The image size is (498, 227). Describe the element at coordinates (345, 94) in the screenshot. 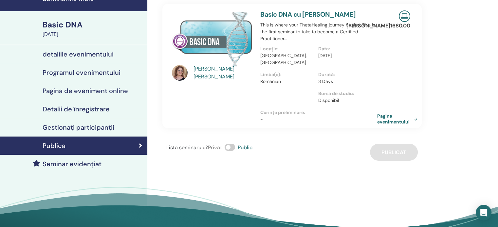

I see `p: Bursa de studiu :` at that location.